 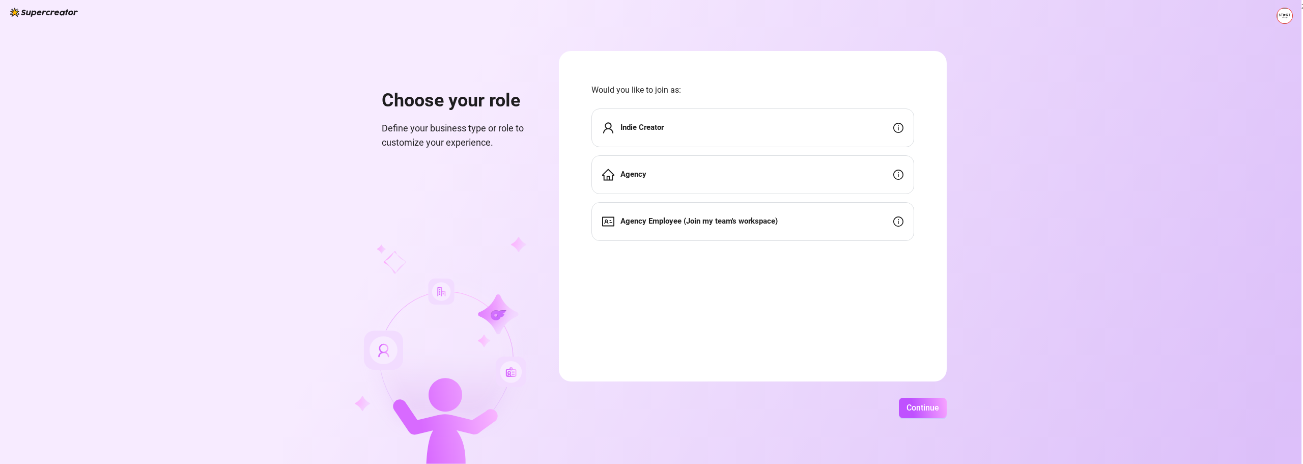 What do you see at coordinates (608, 221) in the screenshot?
I see `span: idcard` at bounding box center [608, 221].